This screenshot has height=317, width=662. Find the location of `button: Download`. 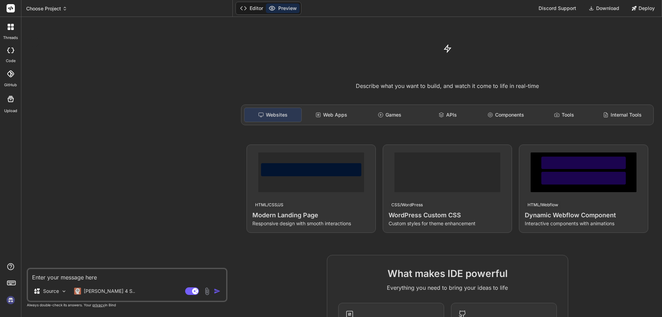

button: Download is located at coordinates (603, 8).